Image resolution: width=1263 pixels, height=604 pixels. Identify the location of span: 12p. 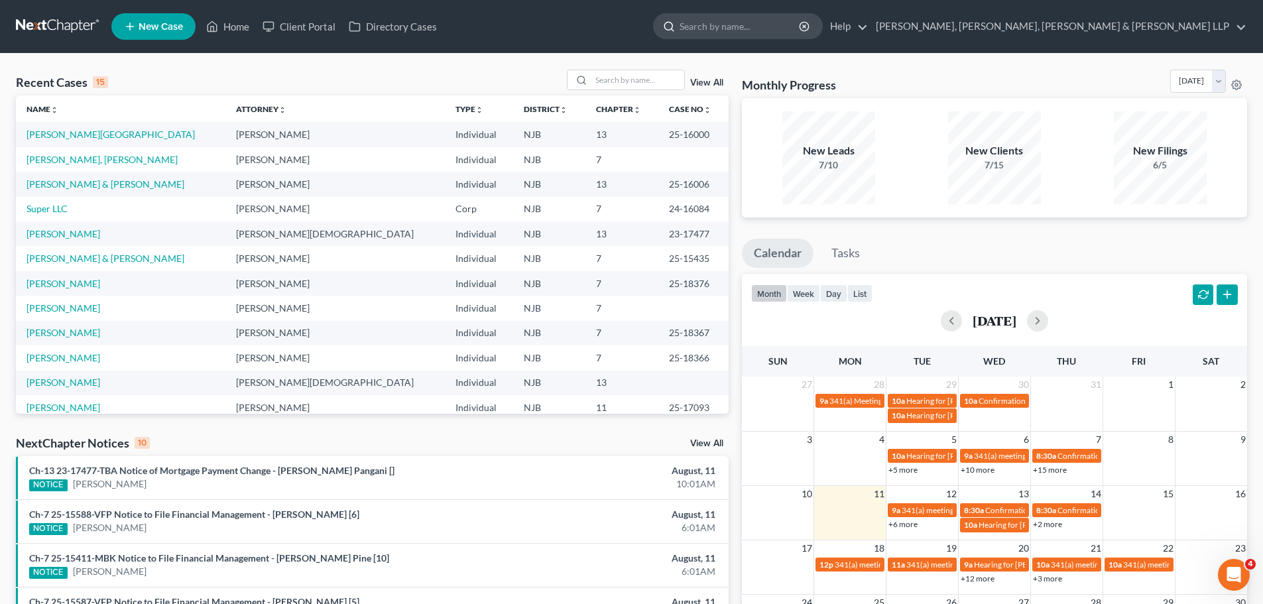
(826, 564).